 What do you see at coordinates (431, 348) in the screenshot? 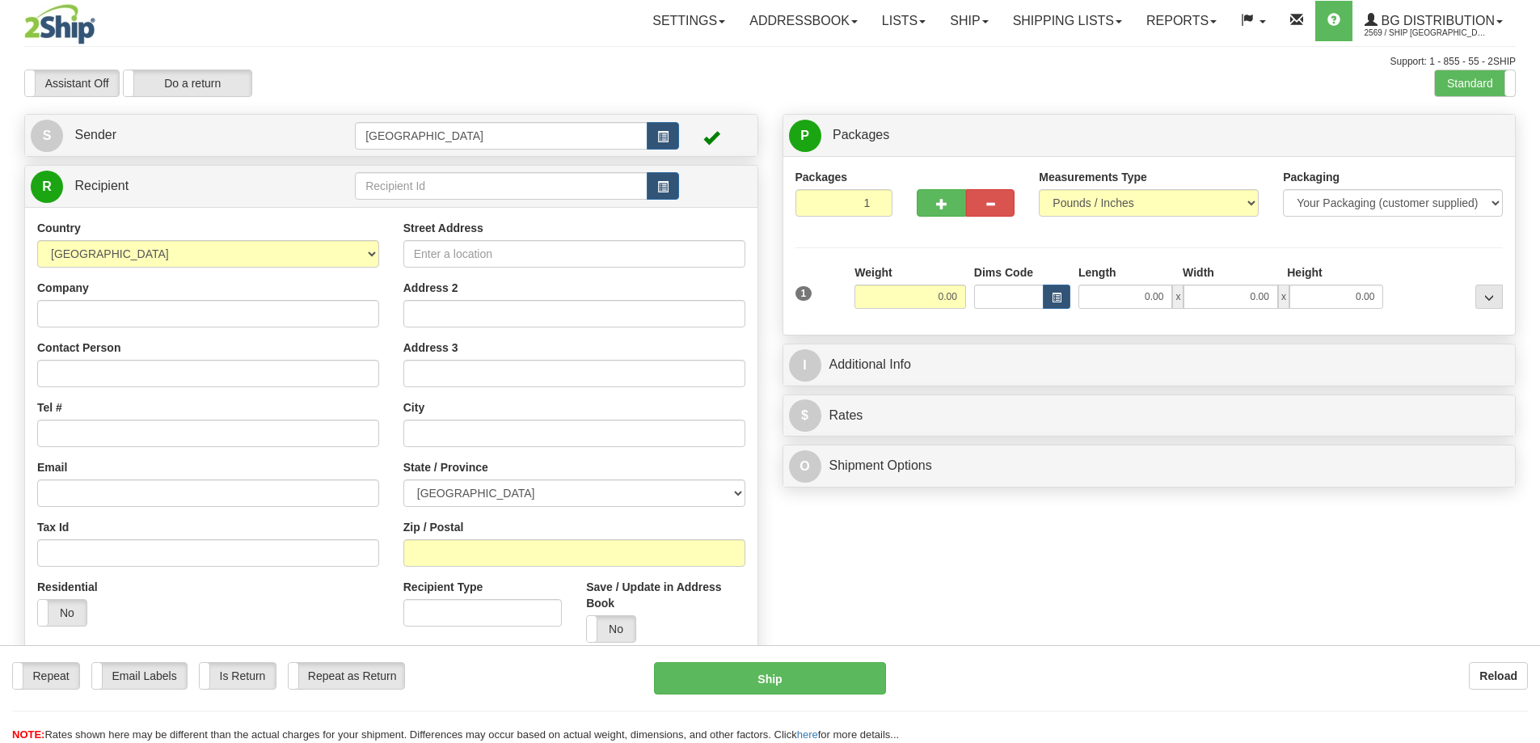
I see `label: Address 3` at bounding box center [431, 348].